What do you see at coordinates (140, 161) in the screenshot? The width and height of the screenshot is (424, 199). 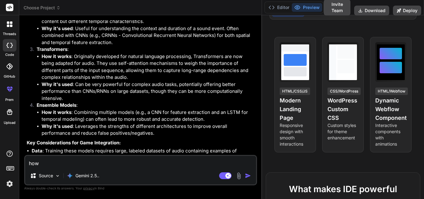 I see `textarea: how` at bounding box center [140, 161].